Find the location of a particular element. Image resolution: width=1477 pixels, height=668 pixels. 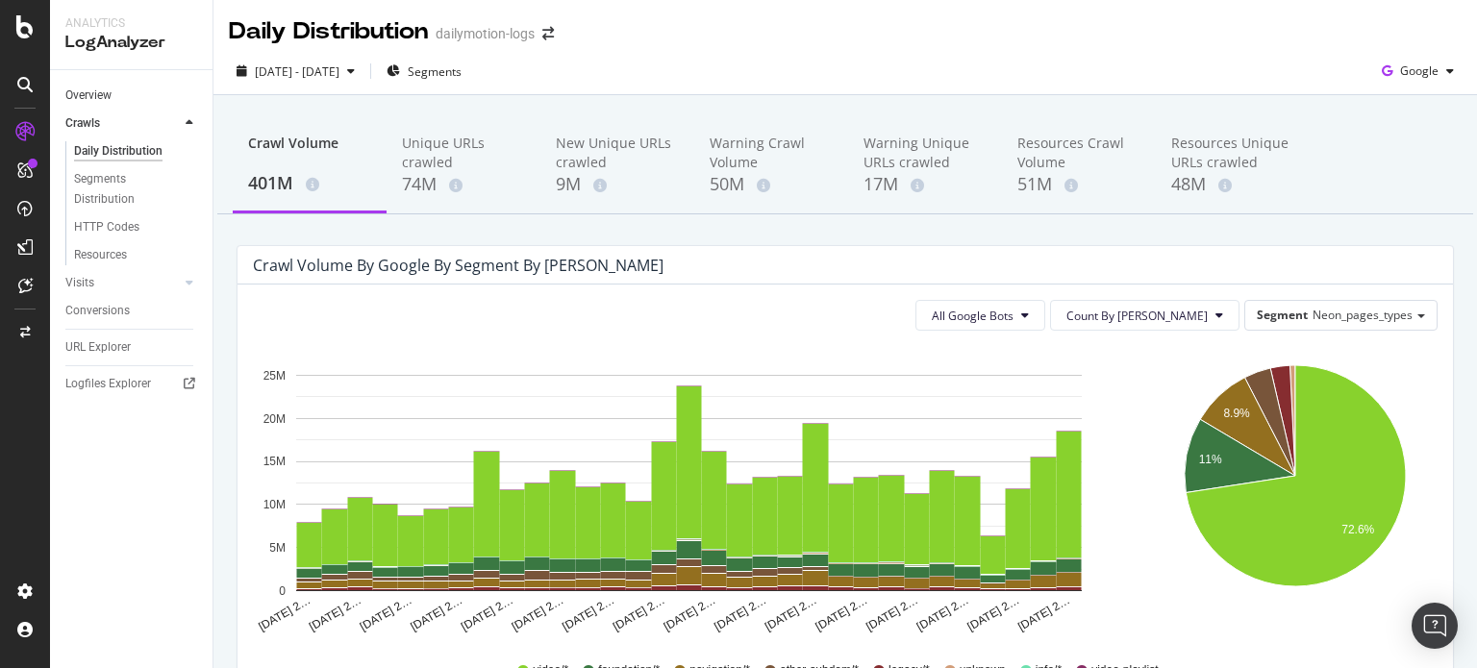

div: 50M is located at coordinates (771, 185).